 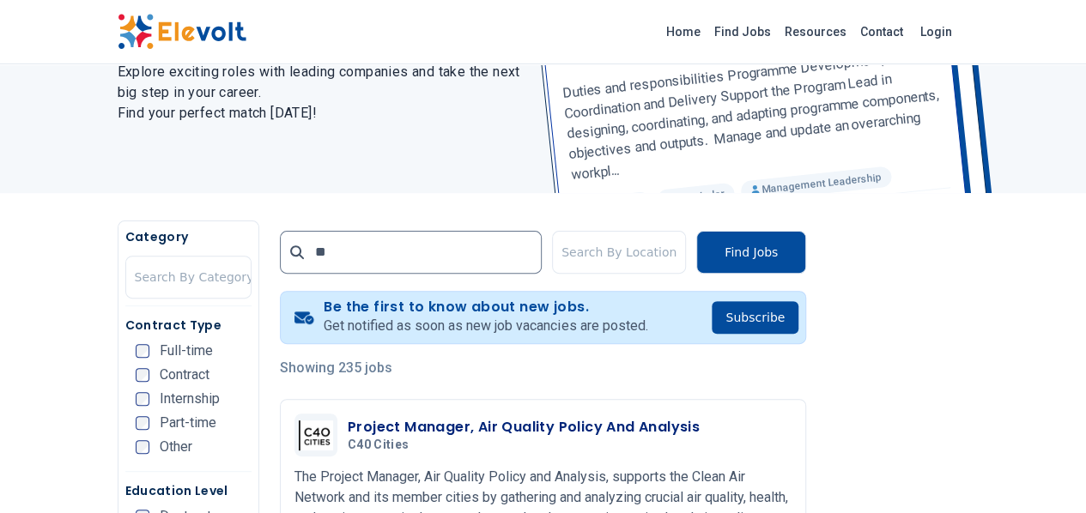 What do you see at coordinates (142, 447) in the screenshot?
I see `input: Other` at bounding box center [142, 447].